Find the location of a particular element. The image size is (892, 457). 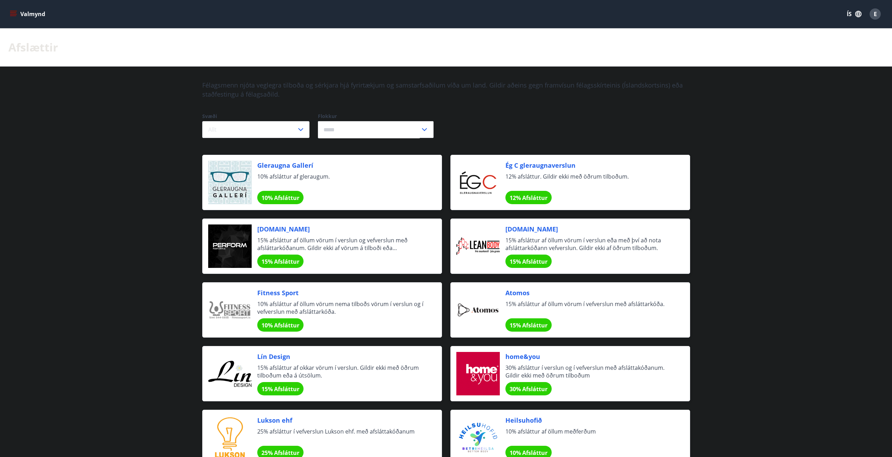

button: menu is located at coordinates (28, 14).